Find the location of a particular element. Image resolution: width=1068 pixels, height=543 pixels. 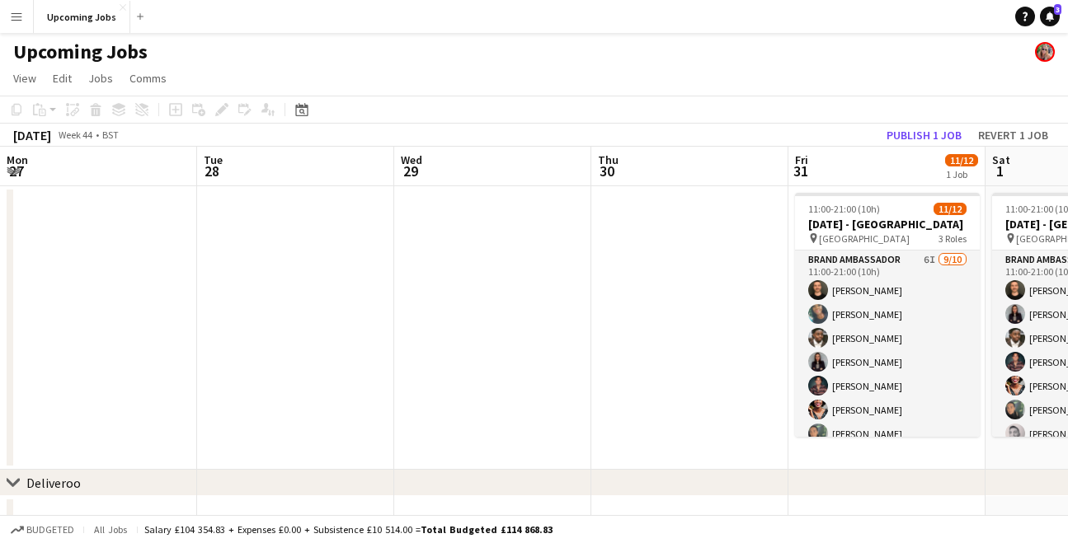

div: 1 Job is located at coordinates (961, 174).